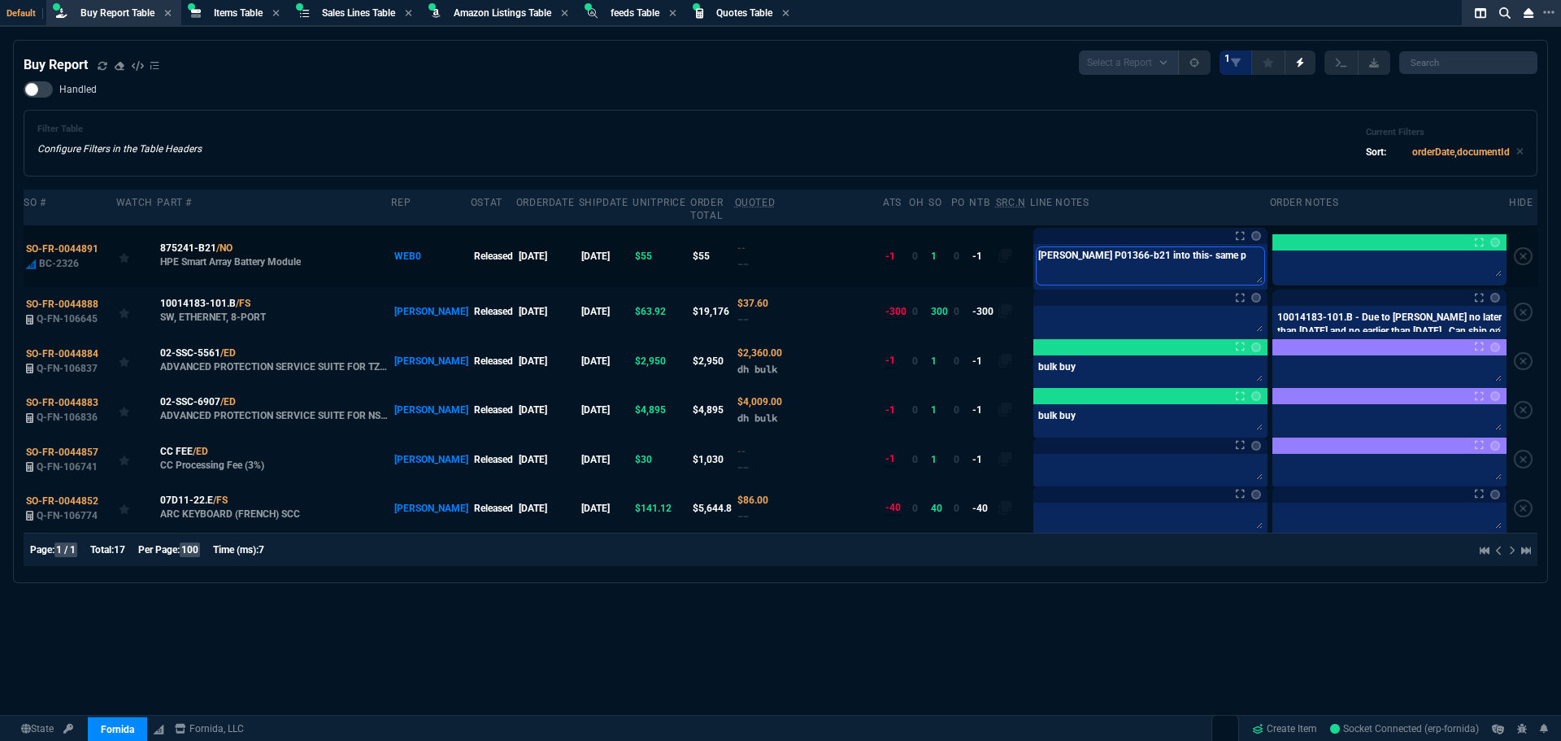 This screenshot has width=1561, height=741. Describe the element at coordinates (176, 451) in the screenshot. I see `span: CC FEE` at that location.